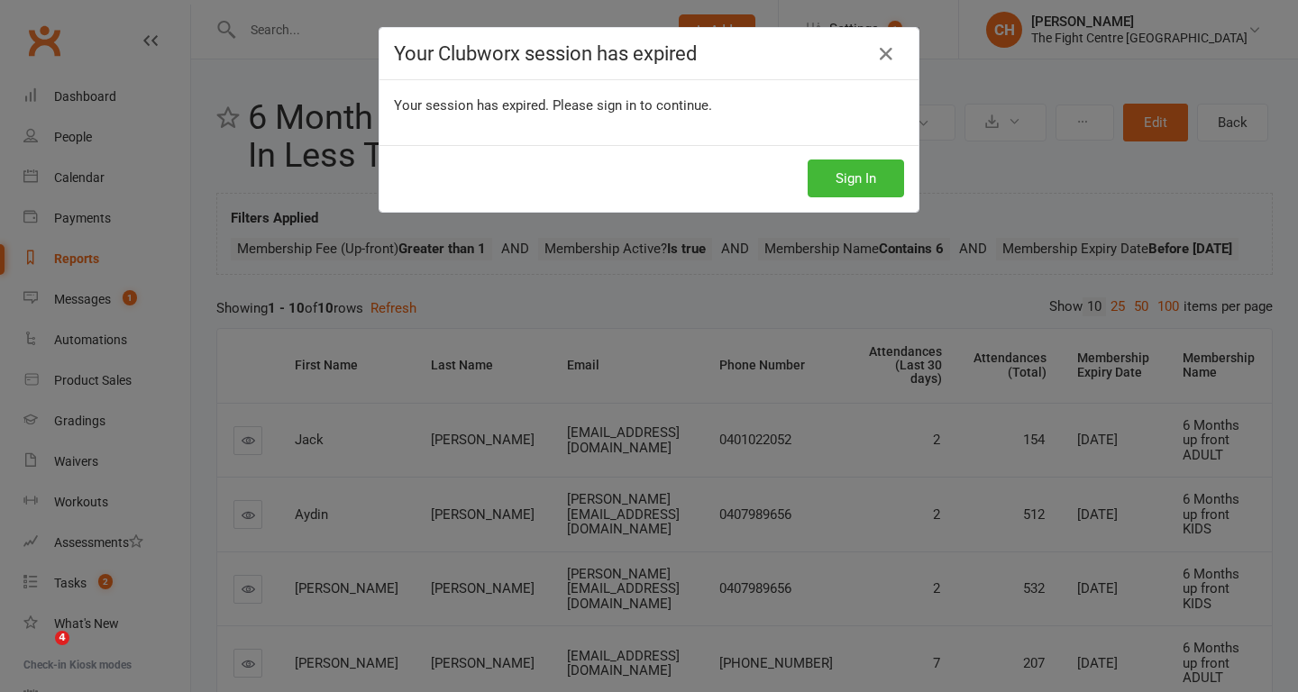 The height and width of the screenshot is (692, 1298). Describe the element at coordinates (553, 105) in the screenshot. I see `span: Your session has expired. Please sign in to continue.` at that location.